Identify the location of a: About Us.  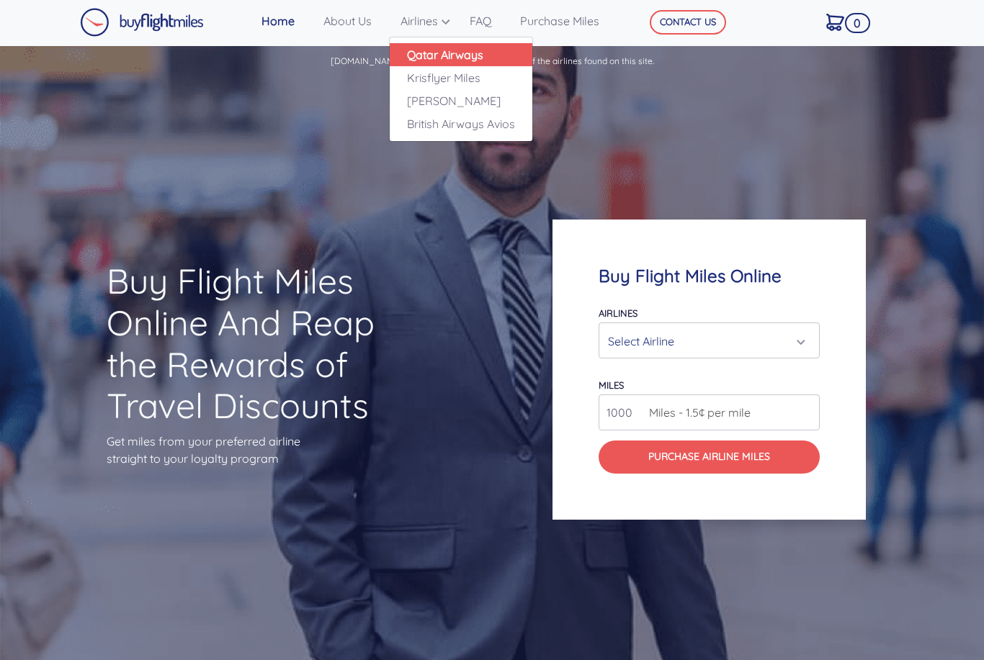
(356, 21).